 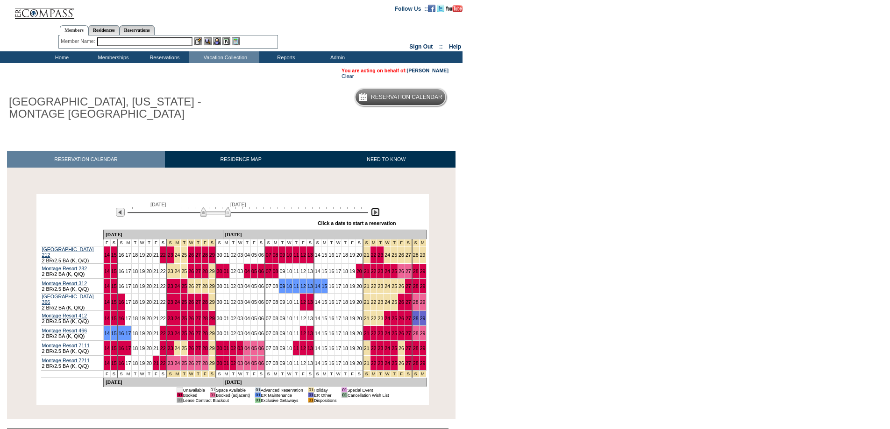 I want to click on a: 06, so click(x=261, y=334).